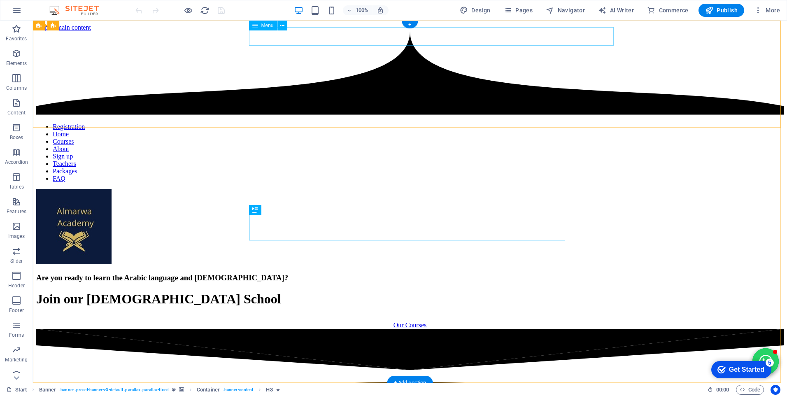  What do you see at coordinates (667, 10) in the screenshot?
I see `span: Commerce` at bounding box center [667, 10].